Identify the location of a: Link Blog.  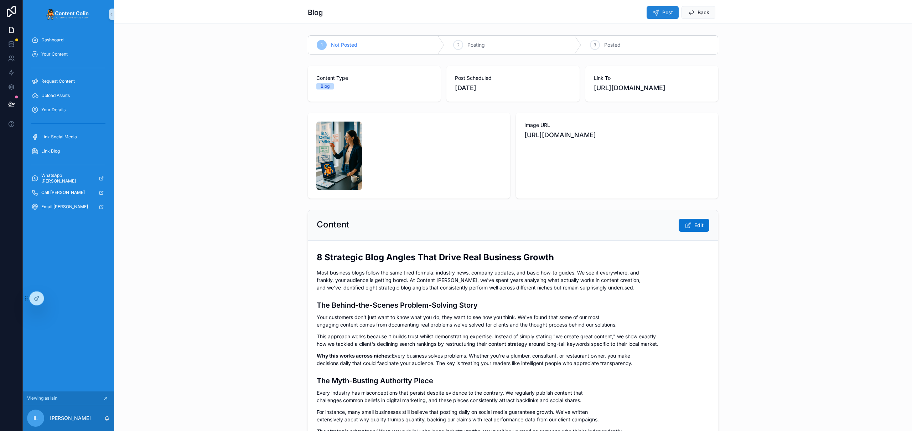
(68, 151).